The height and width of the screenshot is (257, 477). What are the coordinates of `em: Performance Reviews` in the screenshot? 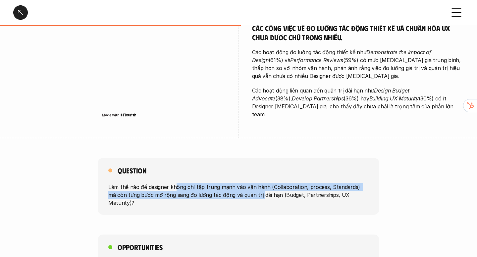 It's located at (316, 60).